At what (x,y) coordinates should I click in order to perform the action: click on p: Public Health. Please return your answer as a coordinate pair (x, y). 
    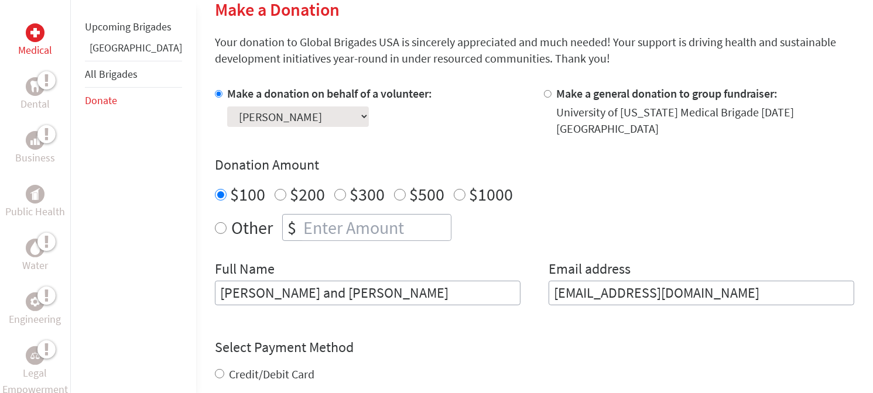
    Looking at the image, I should click on (35, 212).